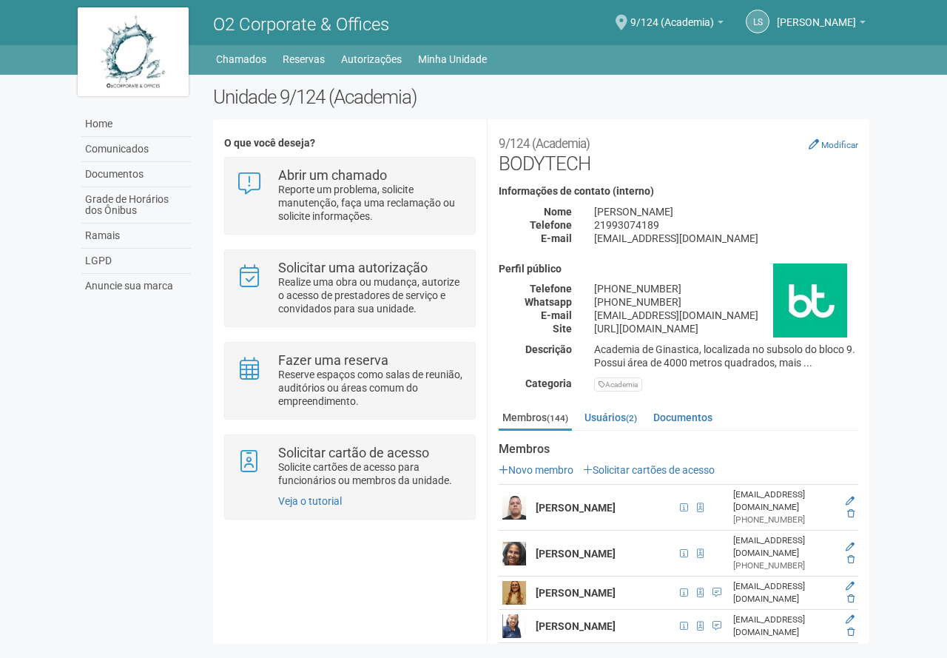 Image resolution: width=947 pixels, height=658 pixels. What do you see at coordinates (349, 143) in the screenshot?
I see `h4: O que você deseja?` at bounding box center [349, 143].